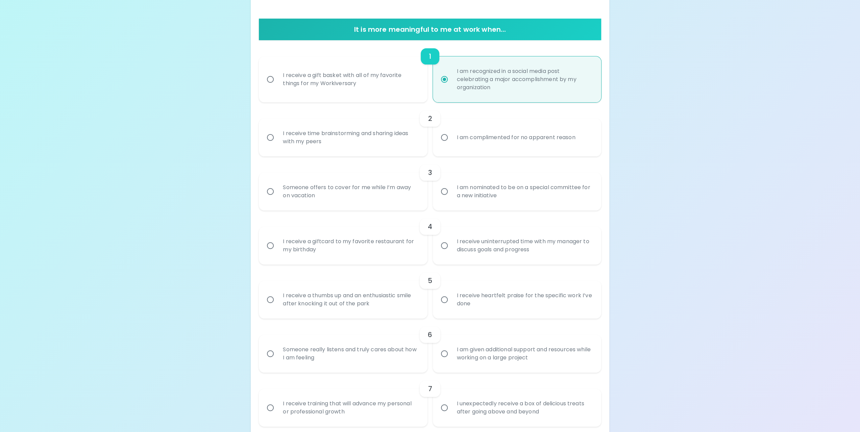 This screenshot has height=432, width=860. I want to click on div: I receive training that will advance my personal or professional growth, so click(351, 408).